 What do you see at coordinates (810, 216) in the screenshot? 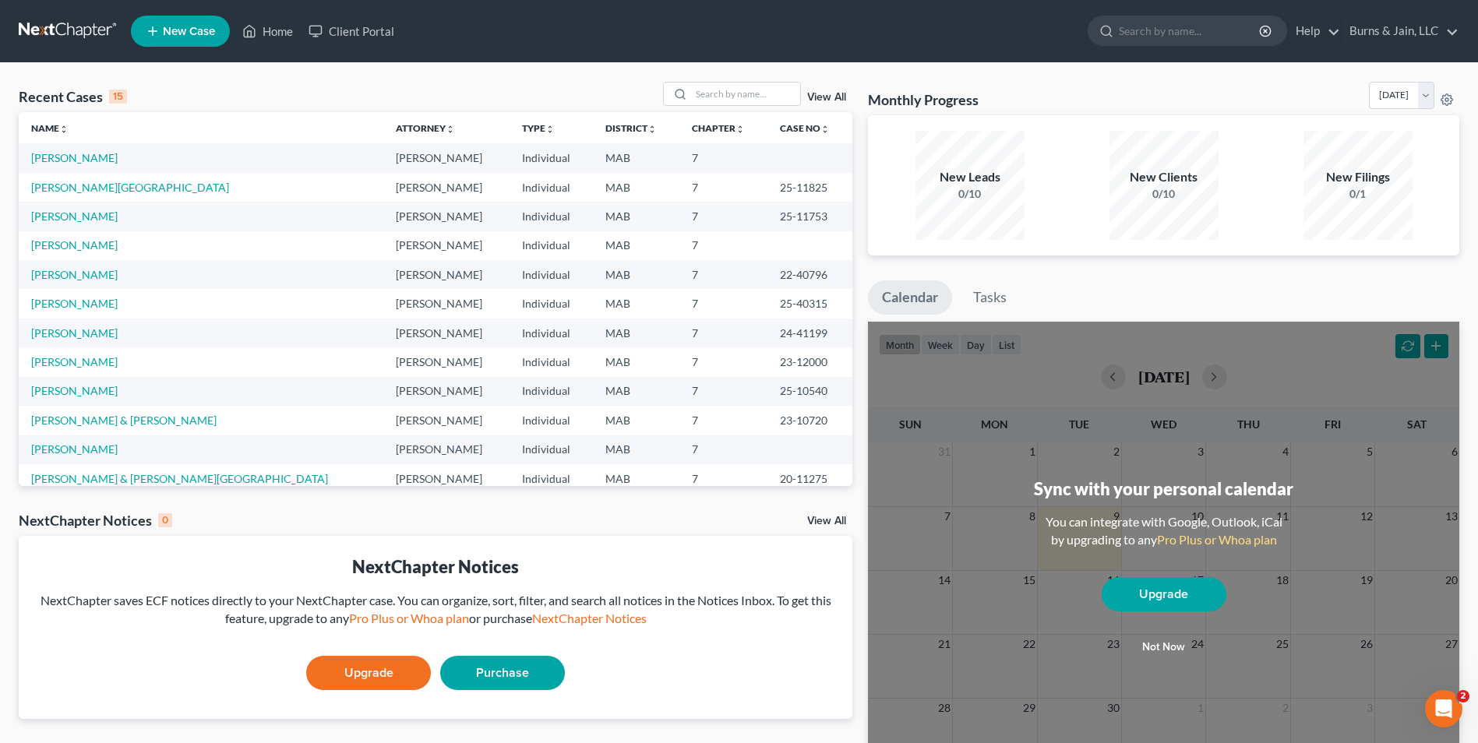
I see `td: 25-11753` at bounding box center [810, 216].